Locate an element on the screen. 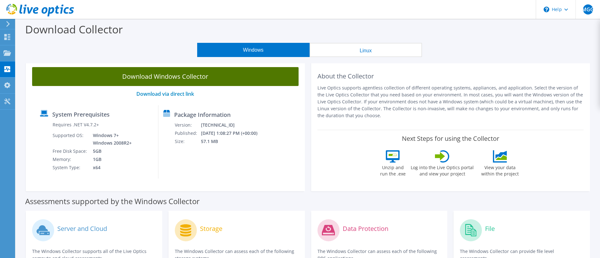  label: Package Information is located at coordinates (202, 115).